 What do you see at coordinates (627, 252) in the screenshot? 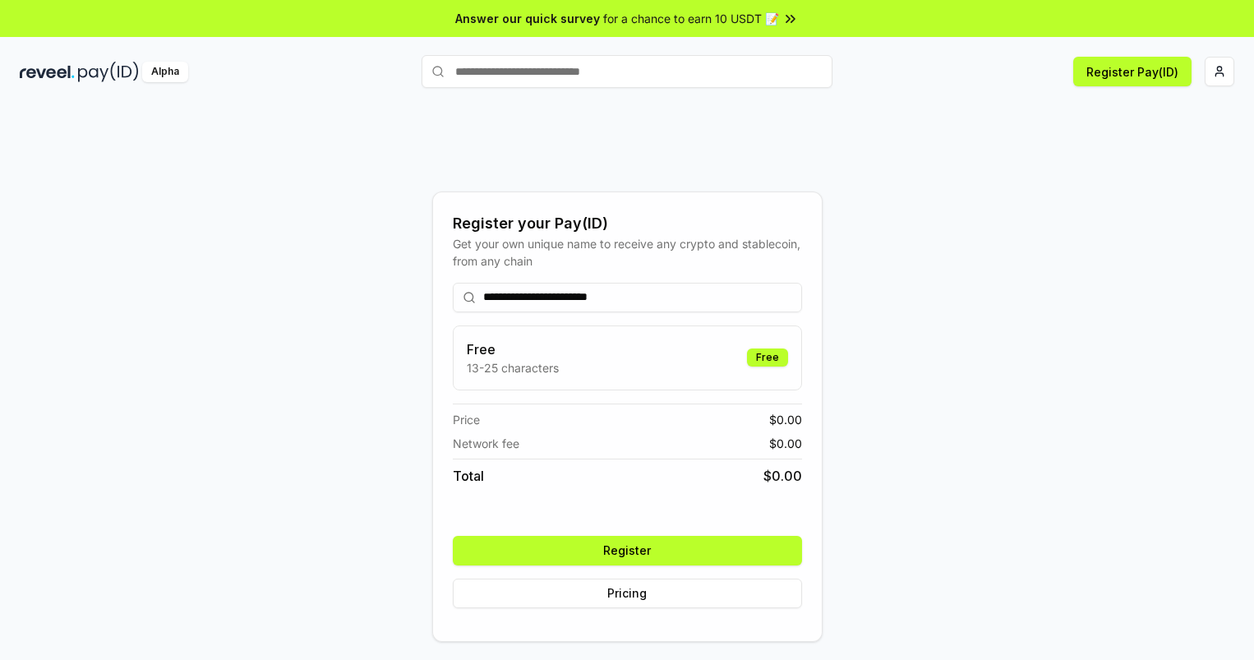
I see `div: Get your own unique name to receive any crypto and stablecoin, from any chain` at bounding box center [627, 252].